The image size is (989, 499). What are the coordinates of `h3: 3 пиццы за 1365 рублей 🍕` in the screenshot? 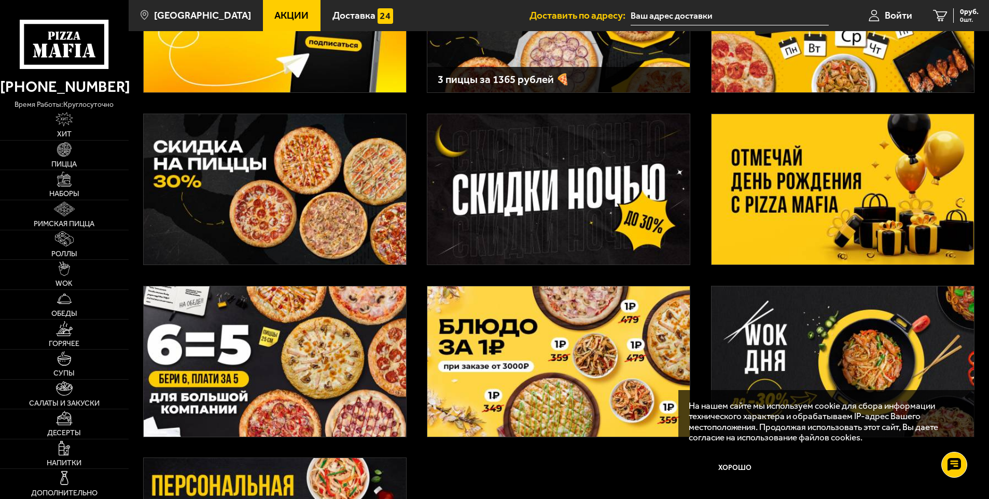 It's located at (558, 79).